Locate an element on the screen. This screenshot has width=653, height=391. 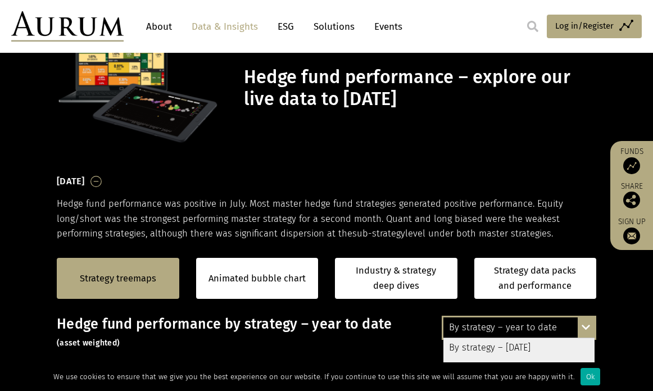
img: Share this post is located at coordinates (632, 200).